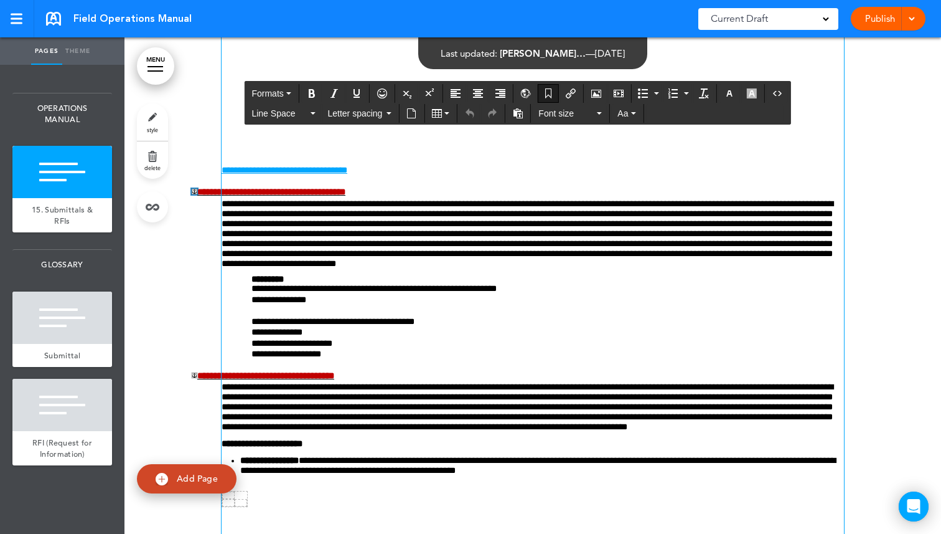 This screenshot has height=534, width=941. Describe the element at coordinates (914, 506) in the screenshot. I see `div: Open Intercom Messenger` at that location.